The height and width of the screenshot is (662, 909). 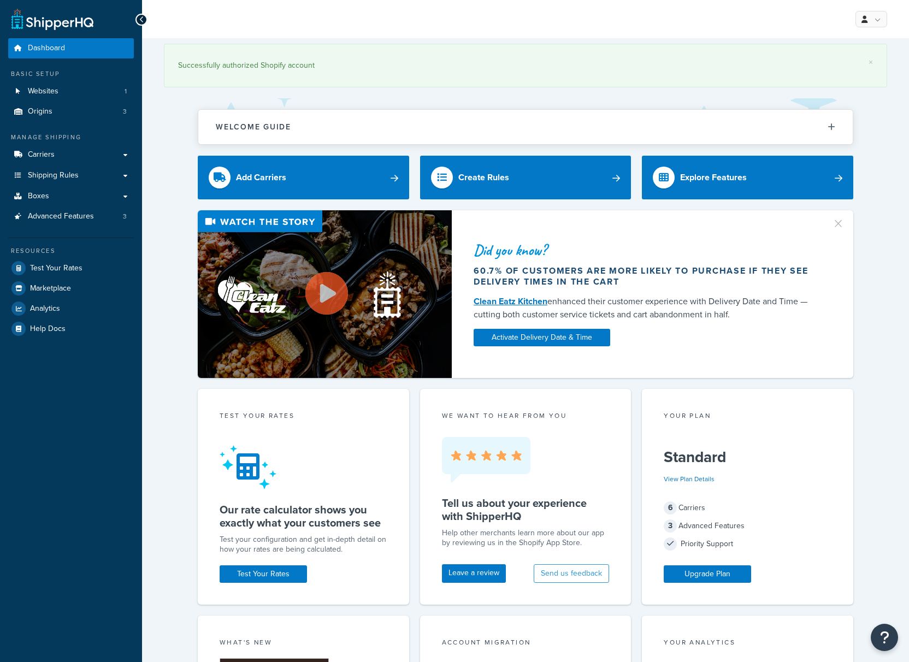 What do you see at coordinates (71, 91) in the screenshot?
I see `a: Websites1` at bounding box center [71, 91].